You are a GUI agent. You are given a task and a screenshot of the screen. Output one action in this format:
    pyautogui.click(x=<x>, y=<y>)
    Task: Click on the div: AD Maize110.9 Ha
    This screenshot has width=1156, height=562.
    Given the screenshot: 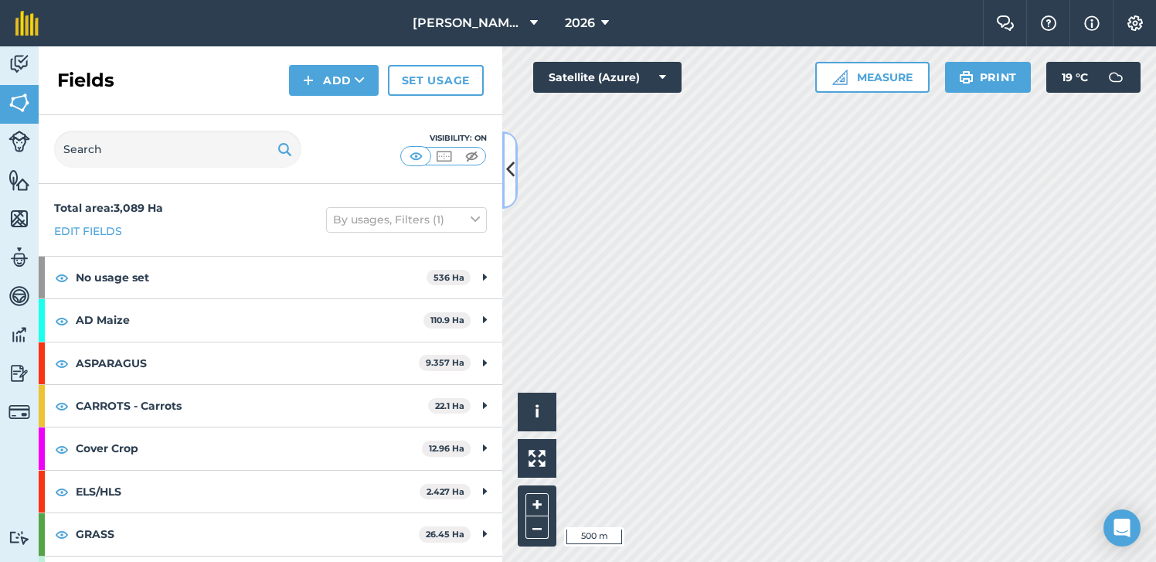 What is the action you would take?
    pyautogui.click(x=270, y=320)
    